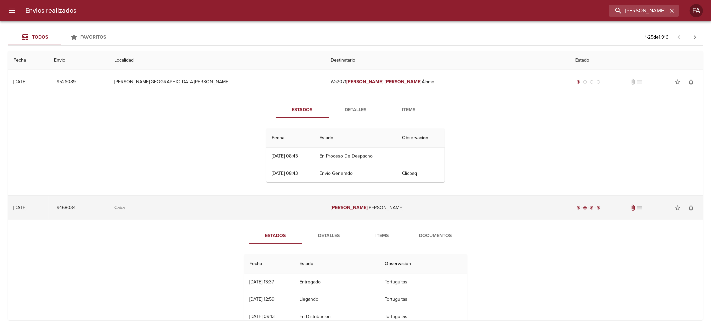 The height and width of the screenshot is (328, 711). What do you see at coordinates (633, 82) in the screenshot?
I see `span: No tiene documentos adjuntos` at bounding box center [633, 82].